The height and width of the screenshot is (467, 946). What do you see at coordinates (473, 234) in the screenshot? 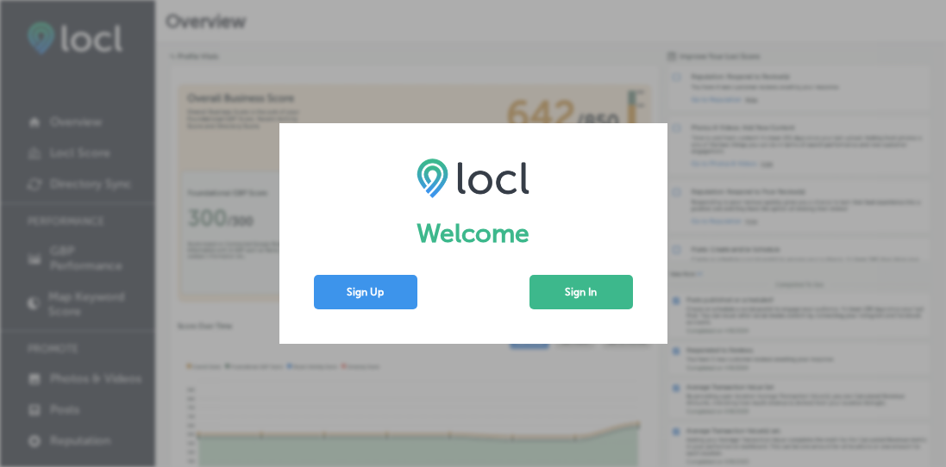
I see `h1: Welcome` at bounding box center [473, 234].